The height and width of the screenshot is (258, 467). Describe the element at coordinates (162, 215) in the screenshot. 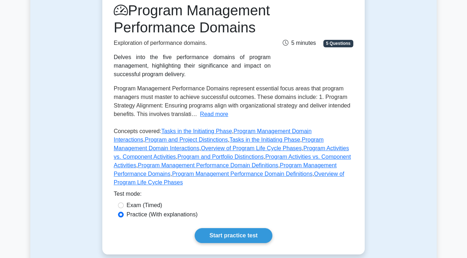

I see `label: Practice (With explanations)` at that location.